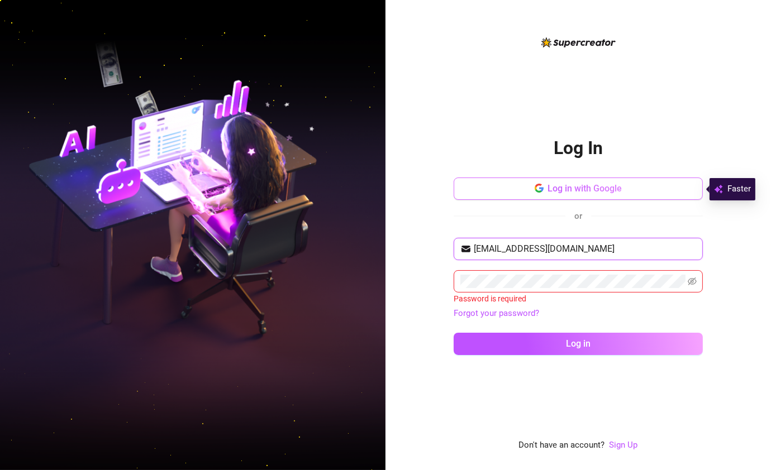 This screenshot has height=470, width=771. Describe the element at coordinates (578, 42) in the screenshot. I see `img: logo-BBDzfeDw.svg` at that location.